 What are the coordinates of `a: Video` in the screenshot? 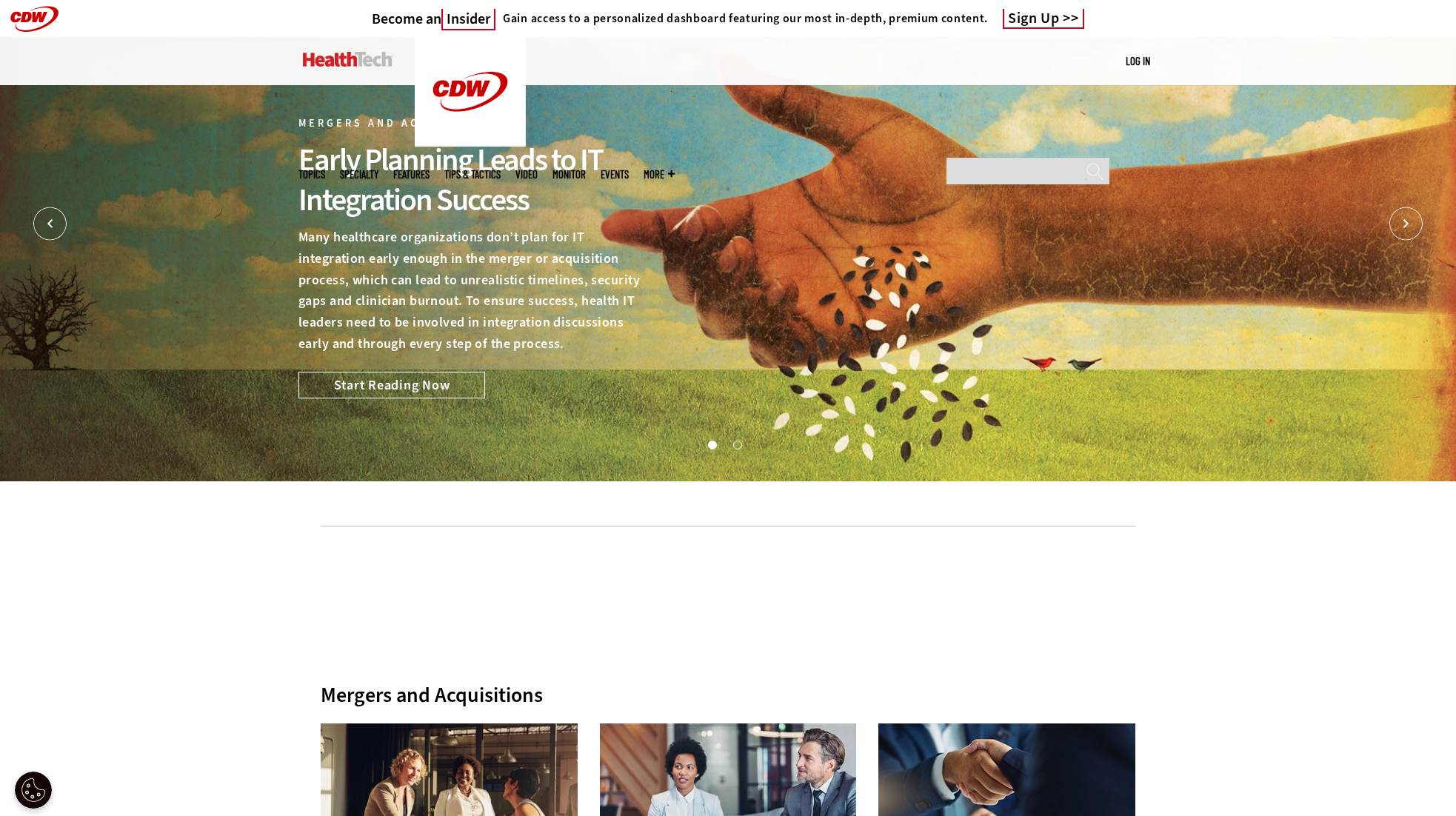 It's located at (526, 174).